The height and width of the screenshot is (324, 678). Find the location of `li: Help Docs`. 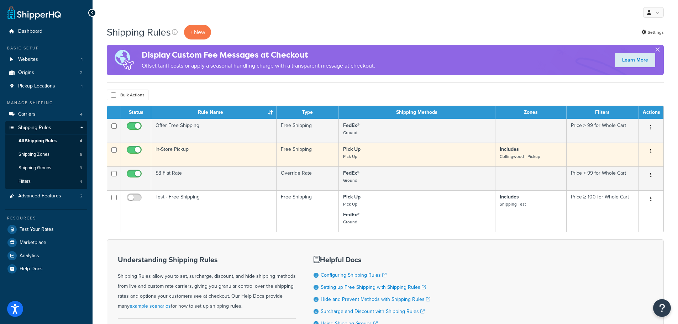

li: Help Docs is located at coordinates (46, 269).